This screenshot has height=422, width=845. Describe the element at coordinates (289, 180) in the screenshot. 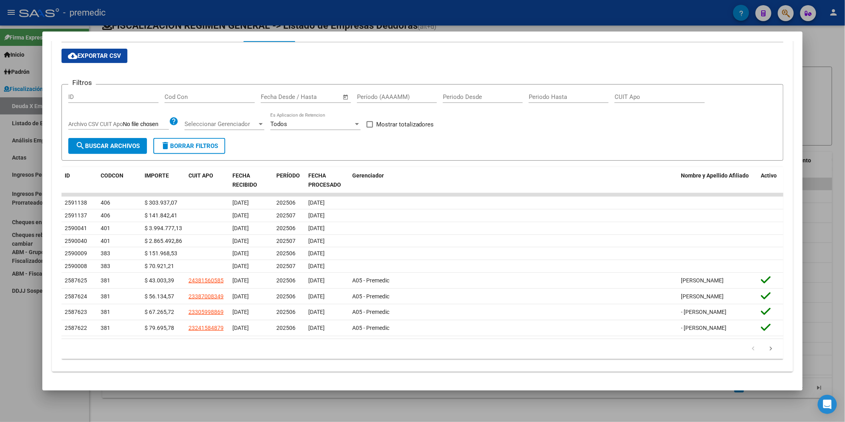

I see `datatable-header-cell: PERÍODO` at that location.